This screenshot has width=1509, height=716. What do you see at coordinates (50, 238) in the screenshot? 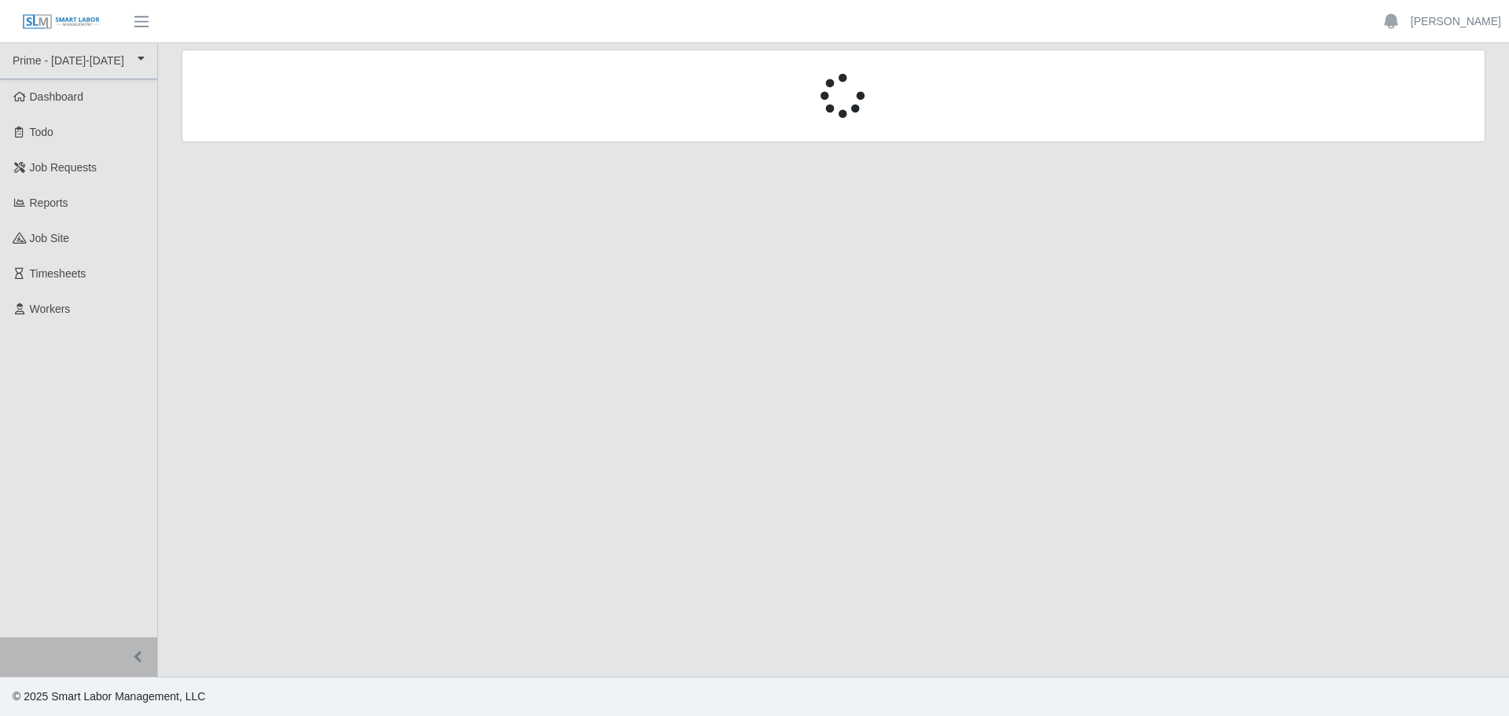
I see `span: job site` at bounding box center [50, 238].